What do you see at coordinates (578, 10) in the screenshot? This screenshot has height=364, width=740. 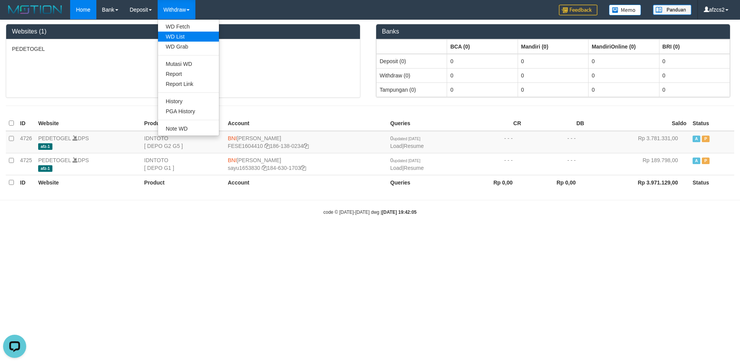 I see `img: Feedback.jpg` at bounding box center [578, 10].